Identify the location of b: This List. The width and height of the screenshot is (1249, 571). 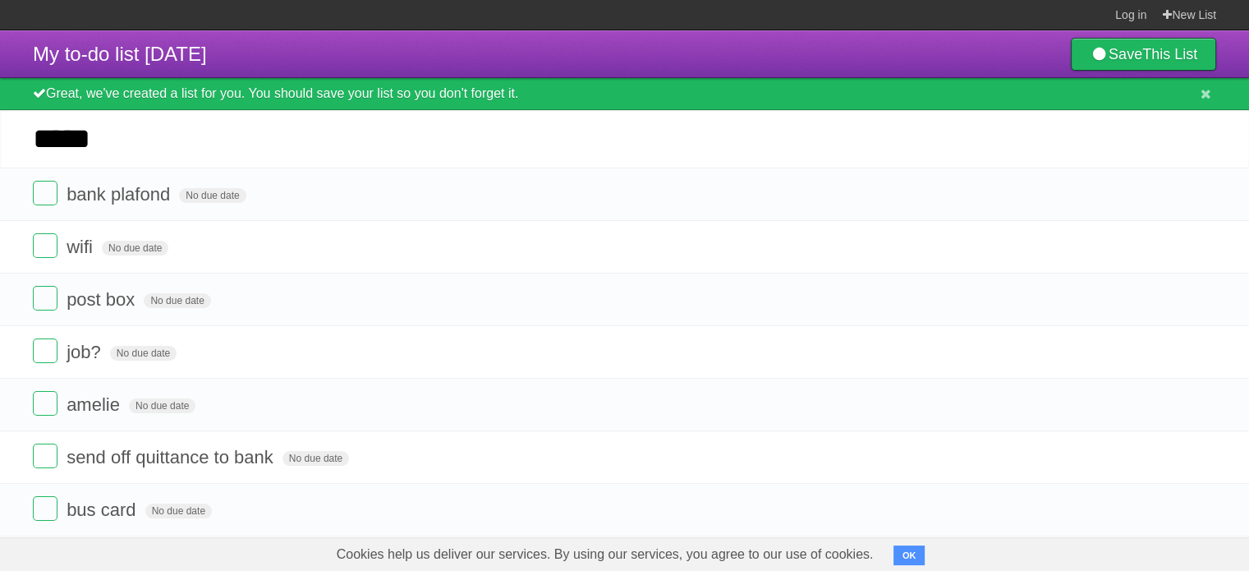
(1169, 54).